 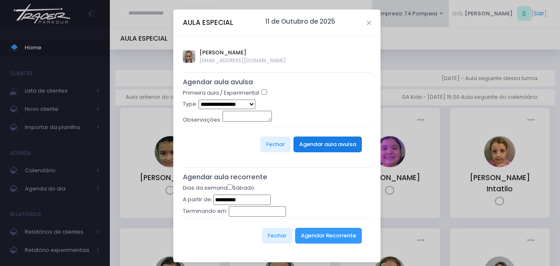 I want to click on form: Dias da semana, so click(x=277, y=218).